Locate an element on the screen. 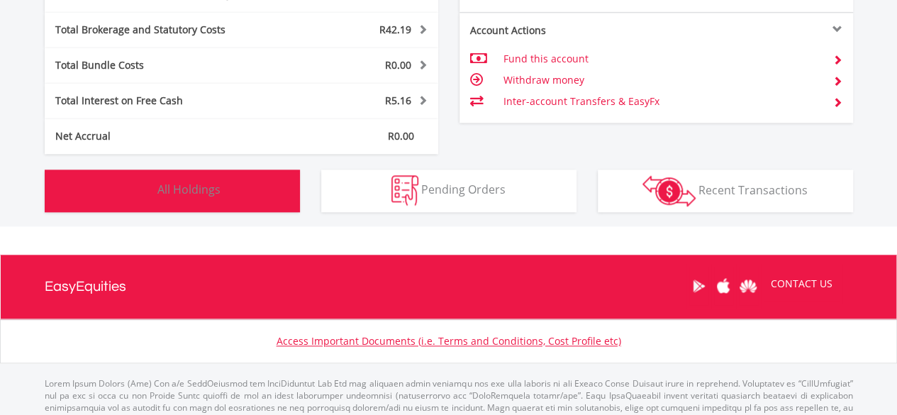 This screenshot has width=897, height=415. button: Recent Transactions is located at coordinates (725, 191).